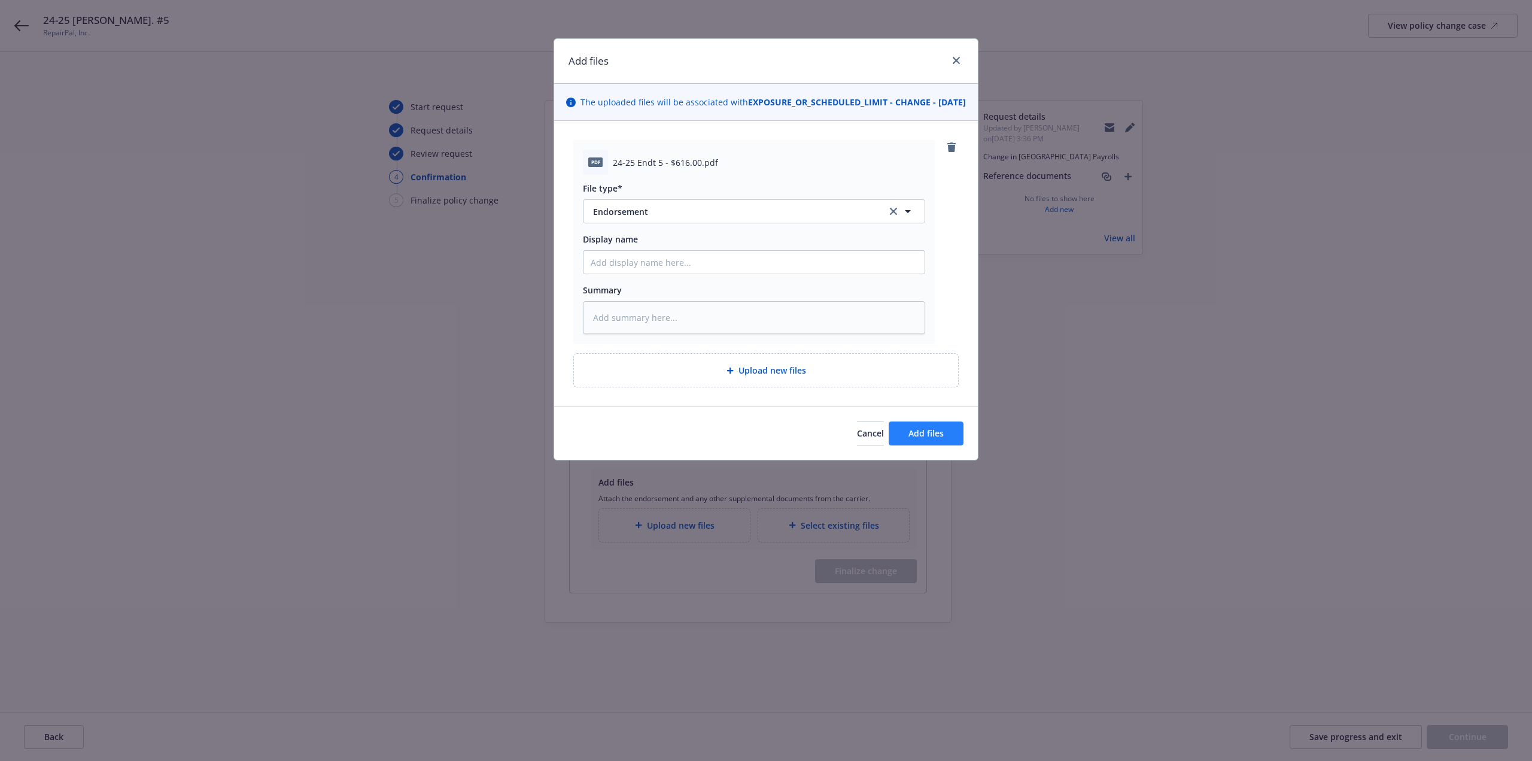  Describe the element at coordinates (602, 290) in the screenshot. I see `span: Summary` at that location.